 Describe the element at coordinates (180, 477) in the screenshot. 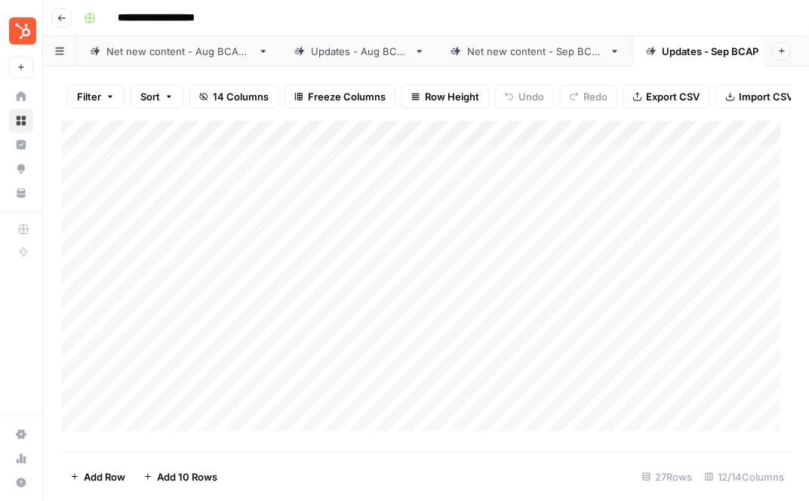

I see `button: Add 10 Rows` at that location.